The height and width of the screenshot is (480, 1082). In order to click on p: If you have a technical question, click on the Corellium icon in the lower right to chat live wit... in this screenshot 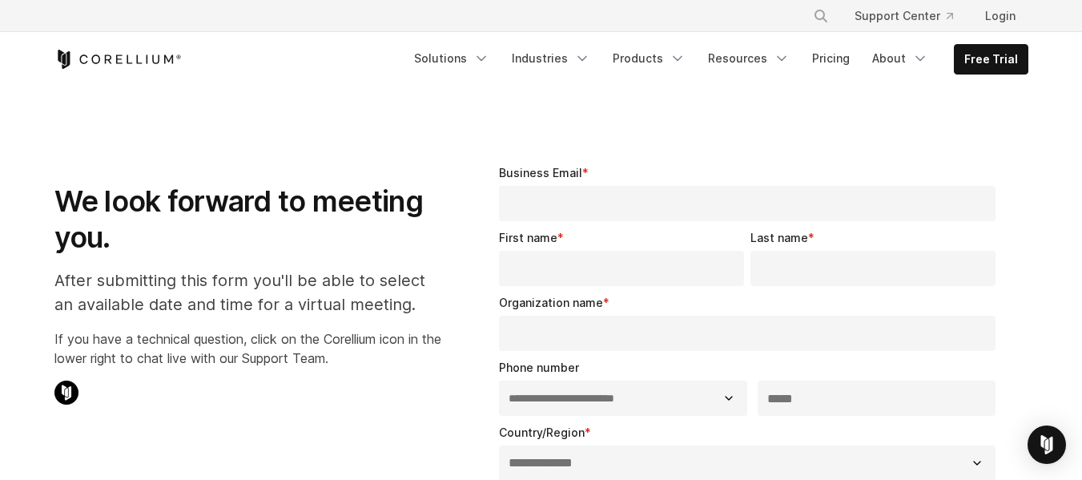, I will do `click(247, 348)`.